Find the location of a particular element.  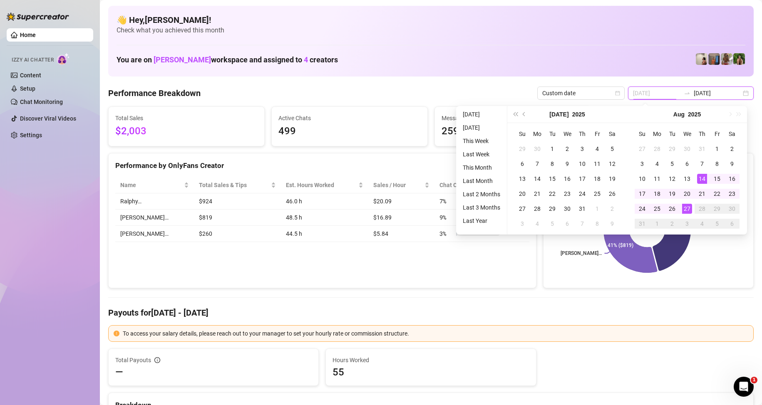

div: To access your salary details, please reach out to your manager to set your hourly rate or commis... is located at coordinates (435, 334).